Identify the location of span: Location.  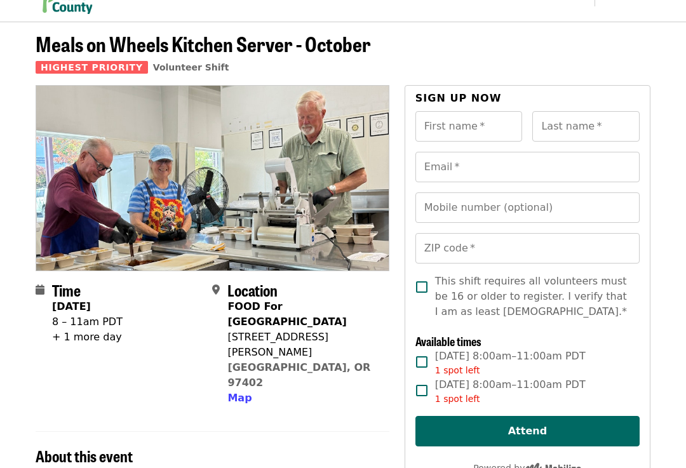
(252, 290).